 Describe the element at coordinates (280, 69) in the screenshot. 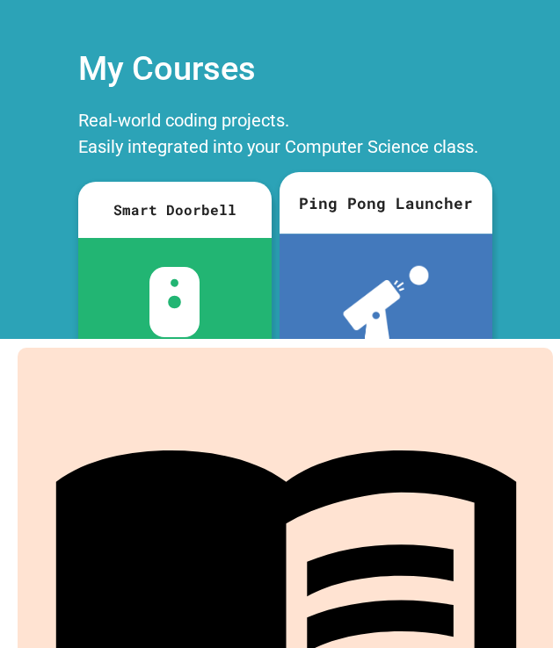

I see `div: My Courses` at that location.